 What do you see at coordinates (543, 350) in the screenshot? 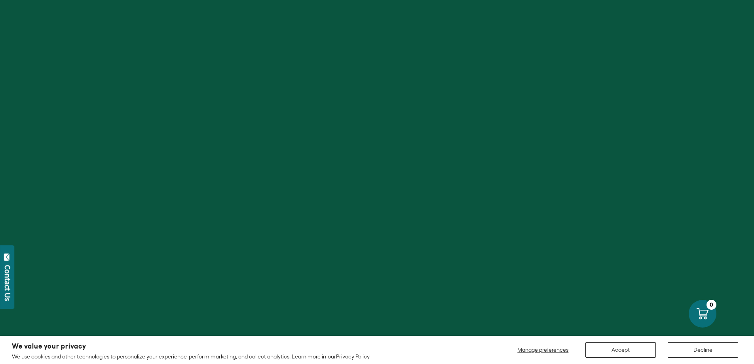
I see `button: Manage preferences` at bounding box center [543, 350].